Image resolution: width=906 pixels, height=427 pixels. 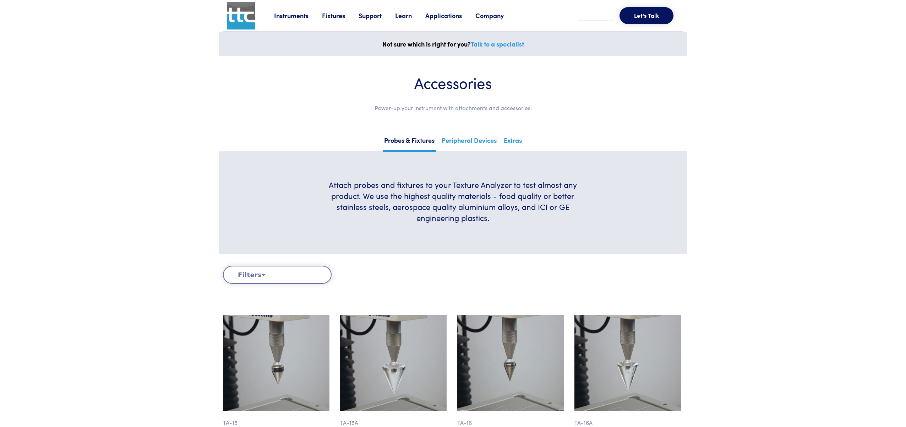 What do you see at coordinates (469, 142) in the screenshot?
I see `a: Peripheral Devices` at bounding box center [469, 142].